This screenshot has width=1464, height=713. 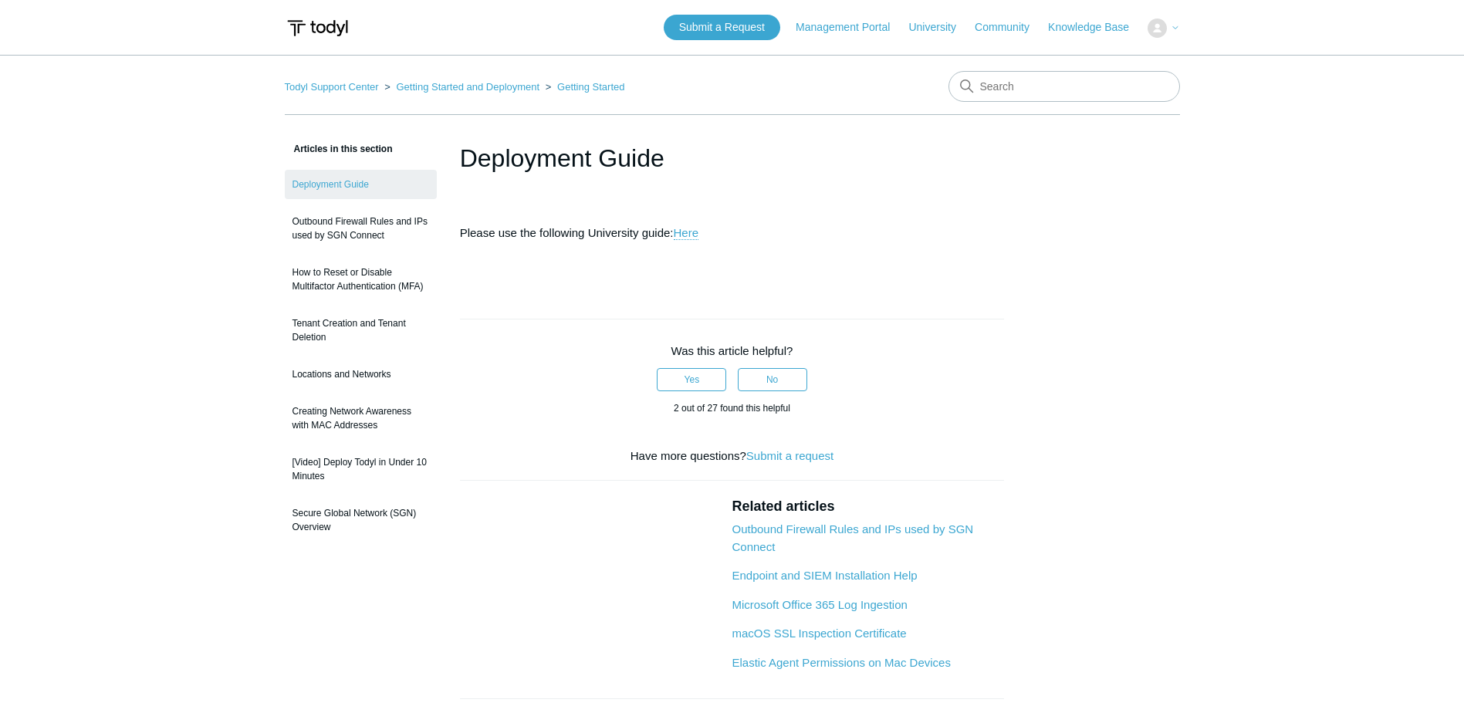 What do you see at coordinates (317, 28) in the screenshot?
I see `img: Todyl Support Center Help Center home page` at bounding box center [317, 28].